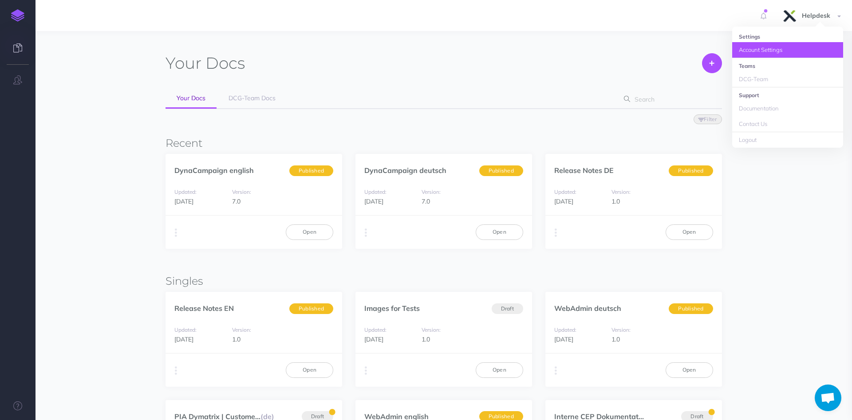 The height and width of the screenshot is (420, 852). I want to click on a: Release Notes EN, so click(204, 309).